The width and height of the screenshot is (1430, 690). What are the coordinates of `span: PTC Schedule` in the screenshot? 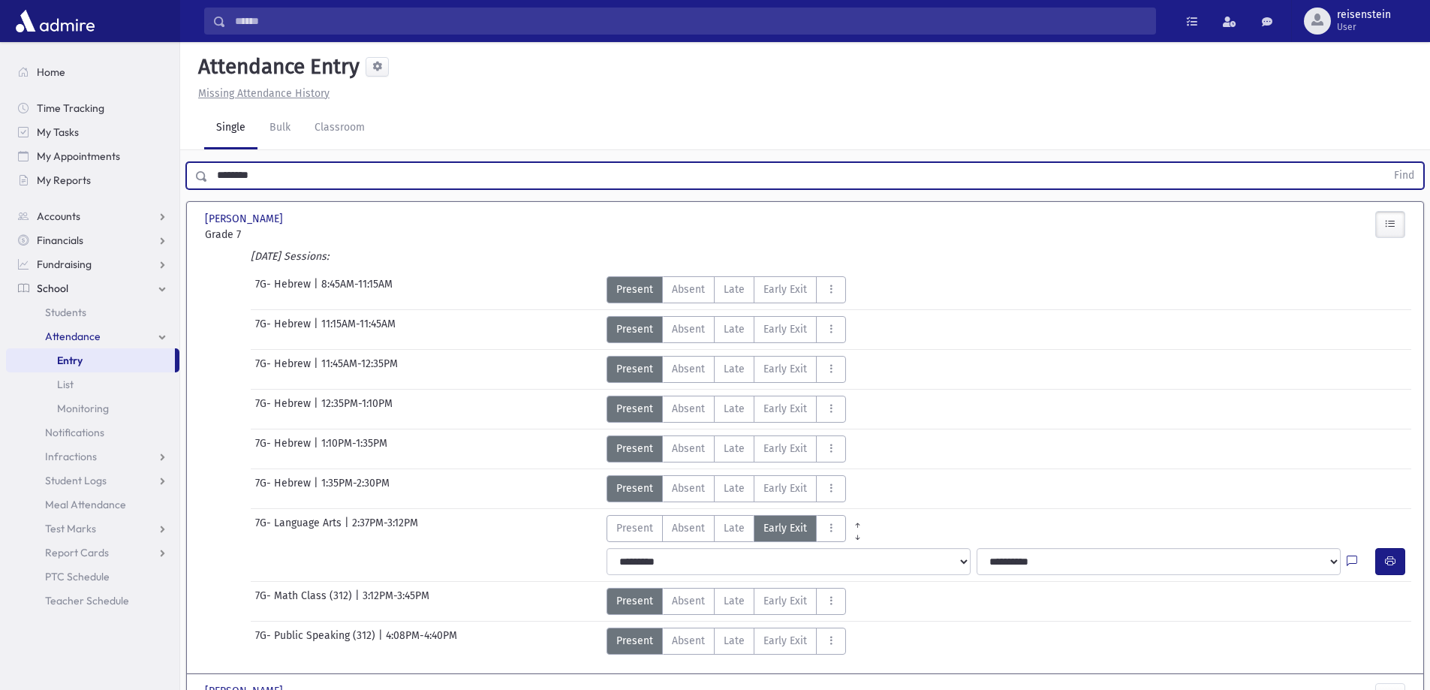 It's located at (77, 577).